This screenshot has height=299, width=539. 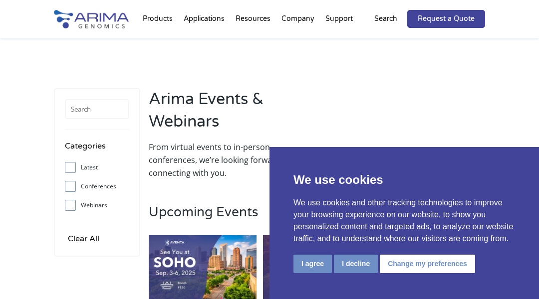 What do you see at coordinates (446, 19) in the screenshot?
I see `a: Request a Quote` at bounding box center [446, 19].